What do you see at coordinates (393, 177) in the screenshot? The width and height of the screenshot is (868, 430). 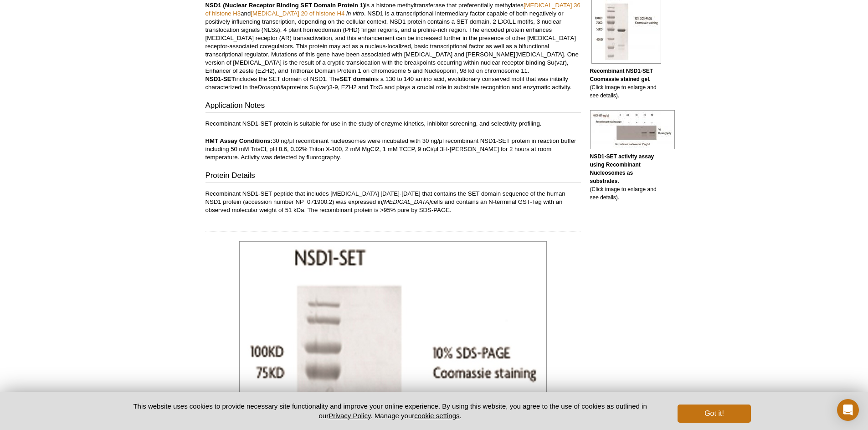 I see `h3: Protein Details` at bounding box center [393, 177].